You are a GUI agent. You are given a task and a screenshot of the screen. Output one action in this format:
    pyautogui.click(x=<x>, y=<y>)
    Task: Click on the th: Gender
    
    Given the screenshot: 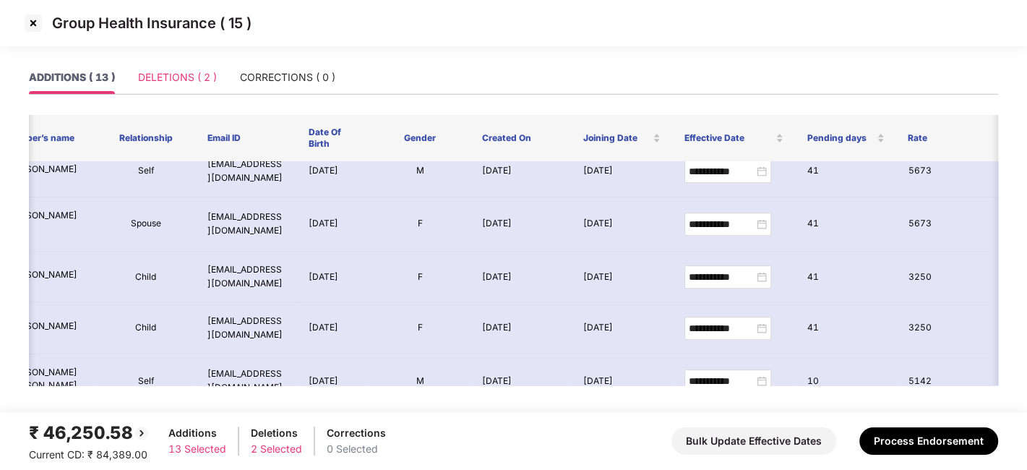 What is the action you would take?
    pyautogui.click(x=420, y=138)
    